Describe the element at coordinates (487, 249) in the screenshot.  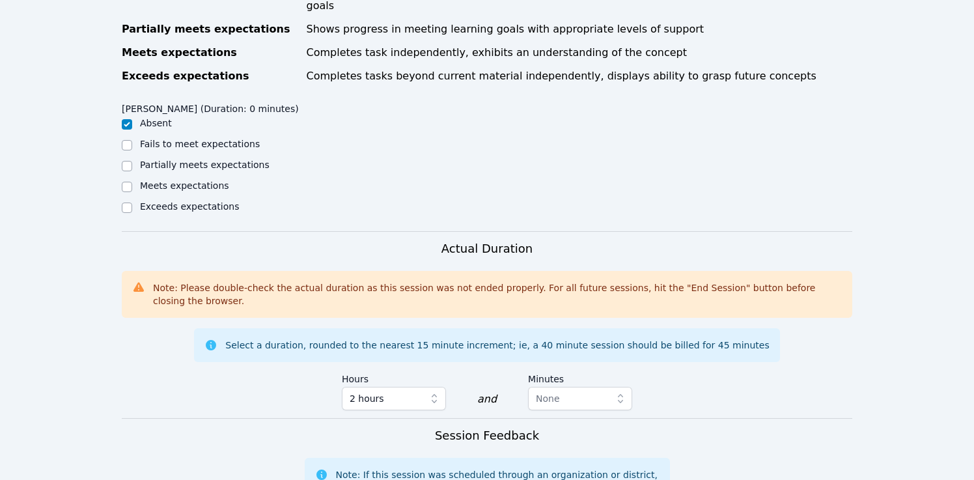
I see `h3: Actual Duration` at that location.